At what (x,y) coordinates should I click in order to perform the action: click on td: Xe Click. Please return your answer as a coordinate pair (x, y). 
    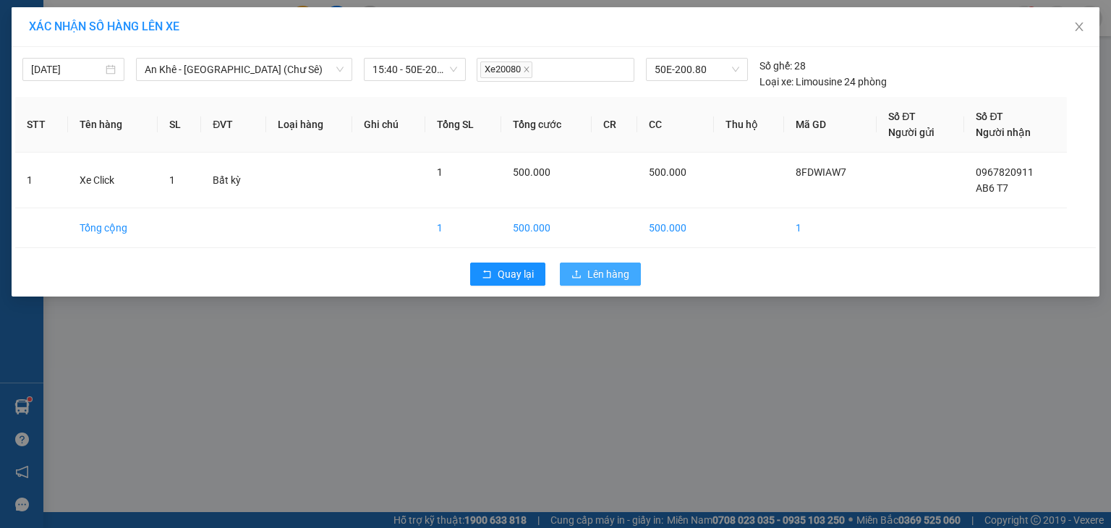
    Looking at the image, I should click on (113, 180).